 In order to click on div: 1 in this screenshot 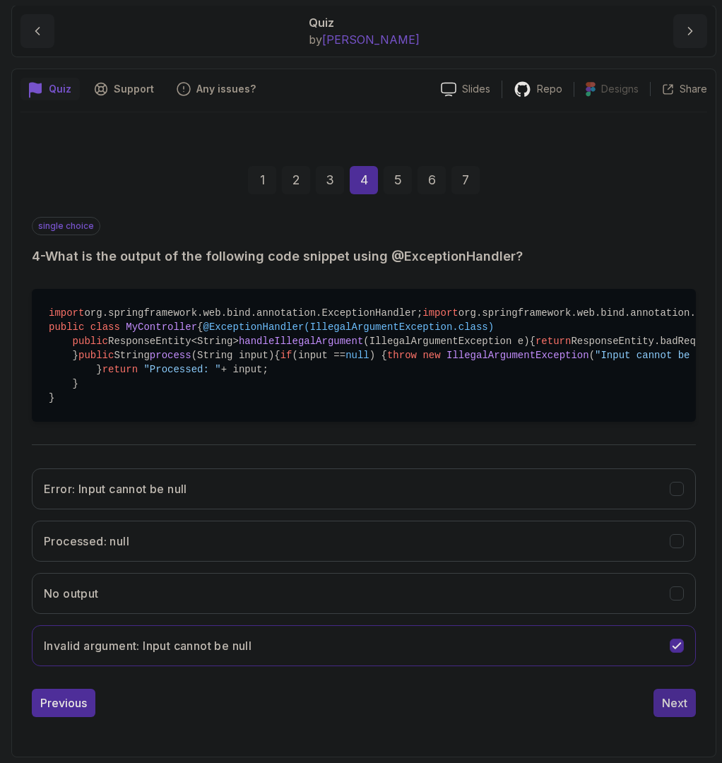, I will do `click(262, 180)`.